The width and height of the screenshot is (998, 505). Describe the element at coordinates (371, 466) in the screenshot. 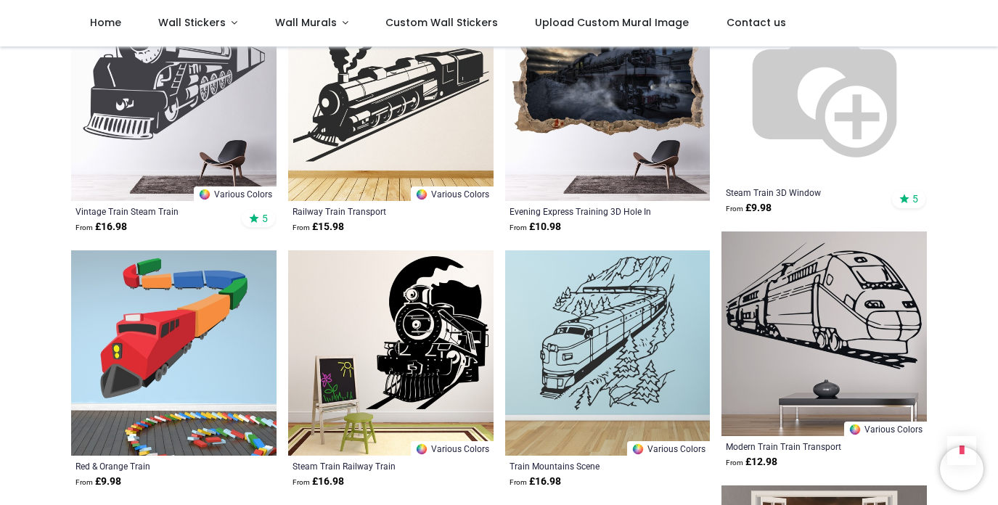

I see `a: Steam Train Railway Train` at that location.